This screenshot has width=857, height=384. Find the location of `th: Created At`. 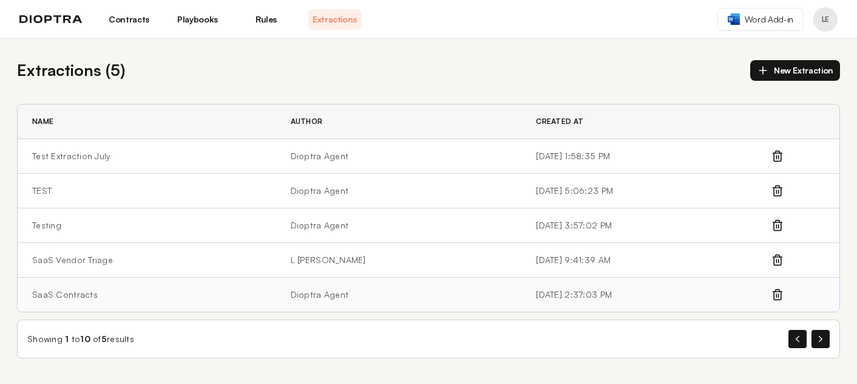

th: Created At is located at coordinates (646, 121).